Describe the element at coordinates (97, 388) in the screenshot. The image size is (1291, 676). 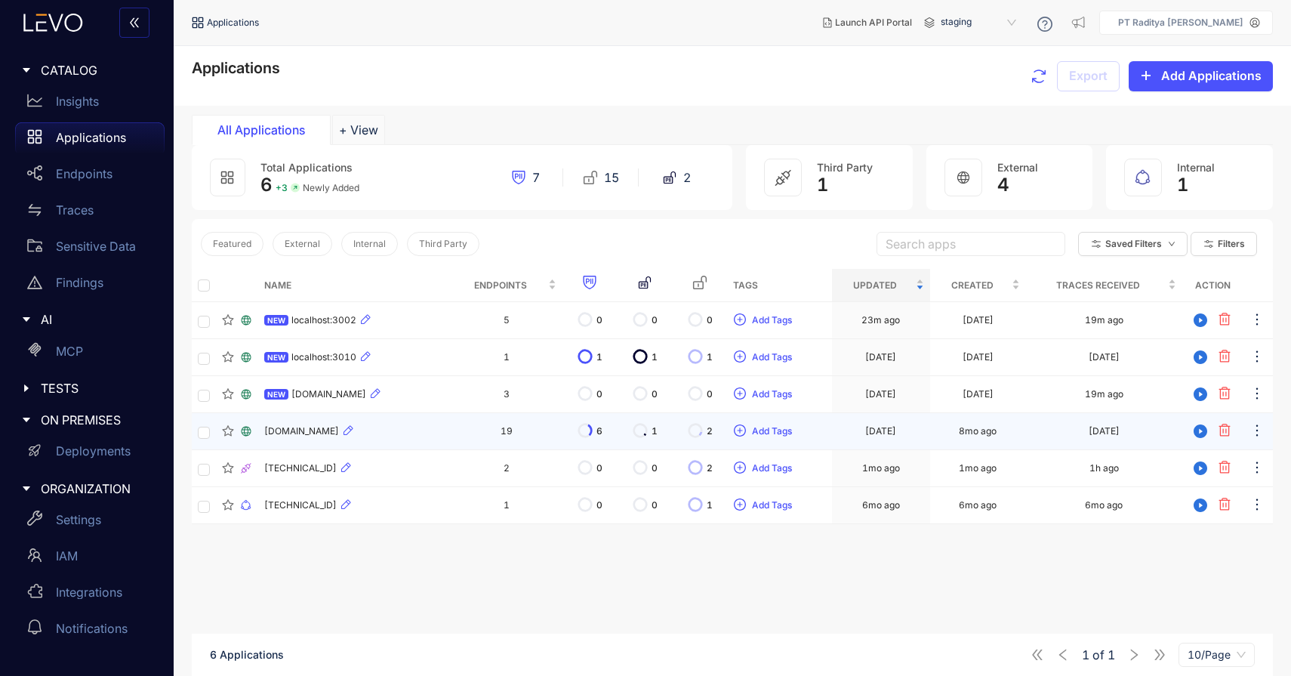
I see `span: TESTS` at that location.